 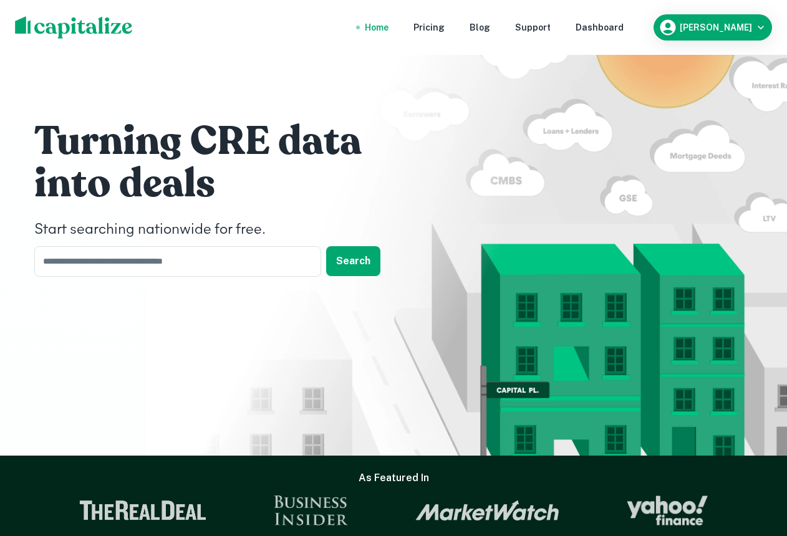 What do you see at coordinates (533, 27) in the screenshot?
I see `div: Support` at bounding box center [533, 27].